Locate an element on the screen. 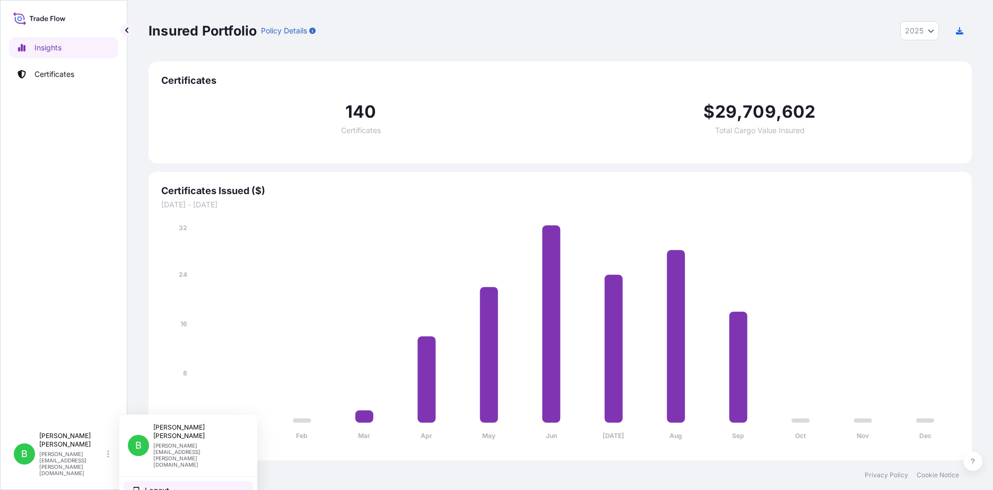  p: Cookie Notice is located at coordinates (938, 475).